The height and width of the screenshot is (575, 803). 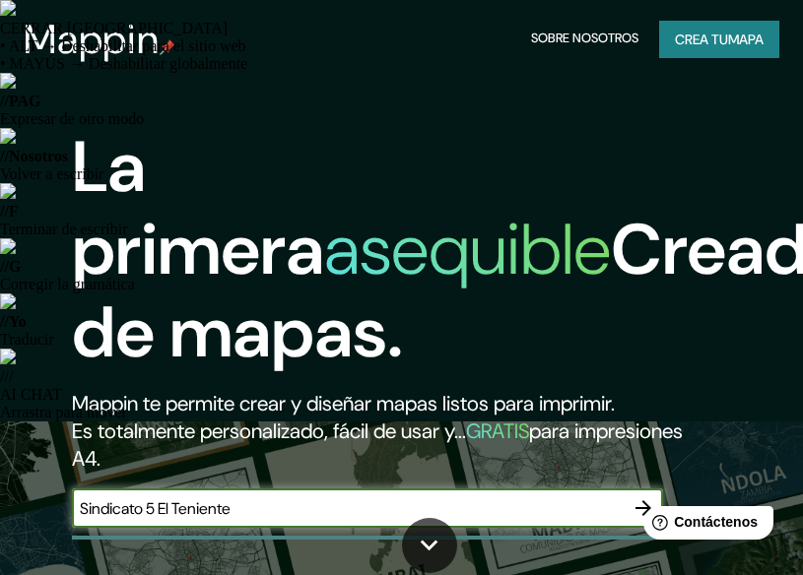 I want to click on font: GRATIS, so click(x=497, y=431).